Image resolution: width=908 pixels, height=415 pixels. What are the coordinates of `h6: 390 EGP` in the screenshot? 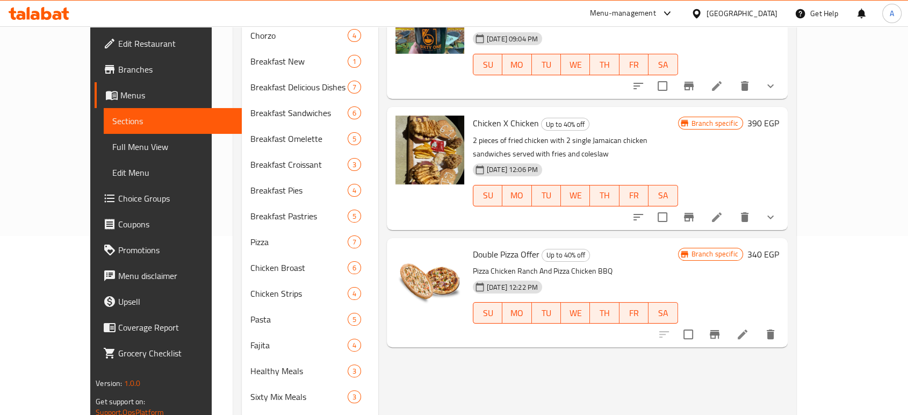 It's located at (763, 123).